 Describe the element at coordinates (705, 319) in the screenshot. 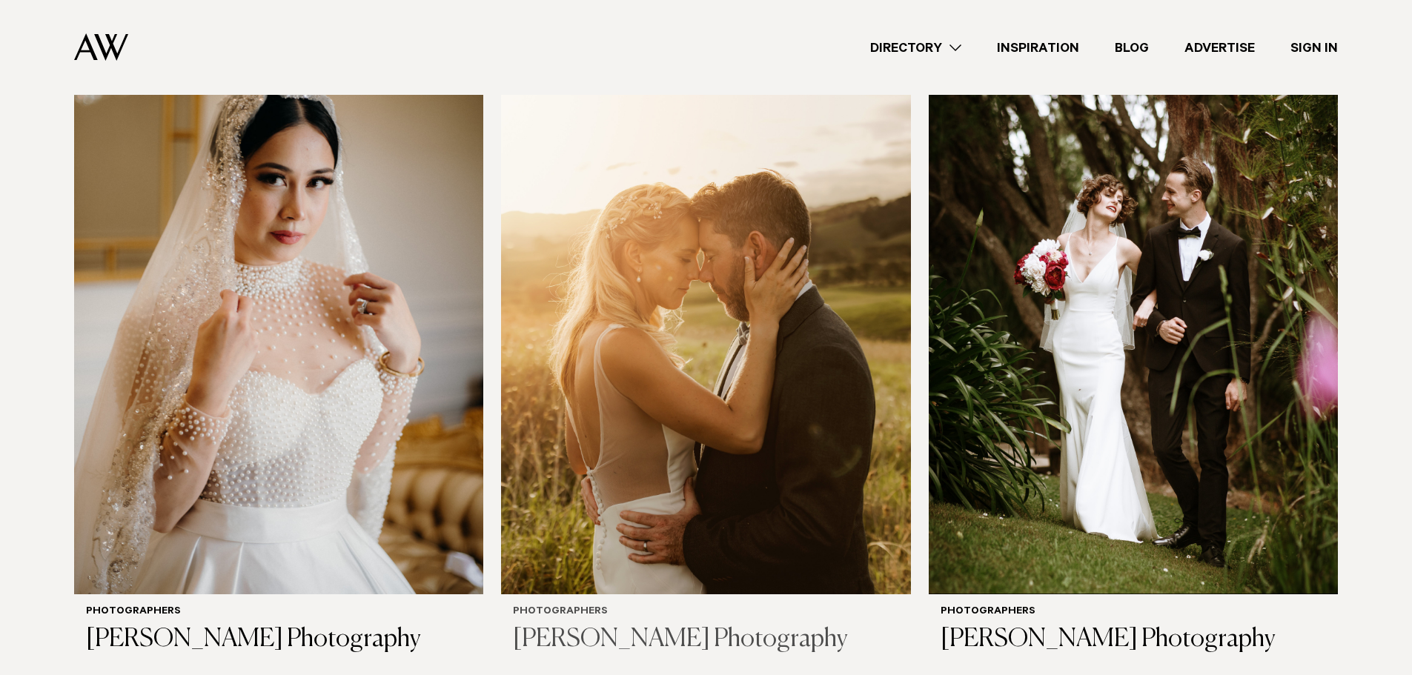

I see `img: Auckland Weddings Photographers | Kate Little Photography` at that location.